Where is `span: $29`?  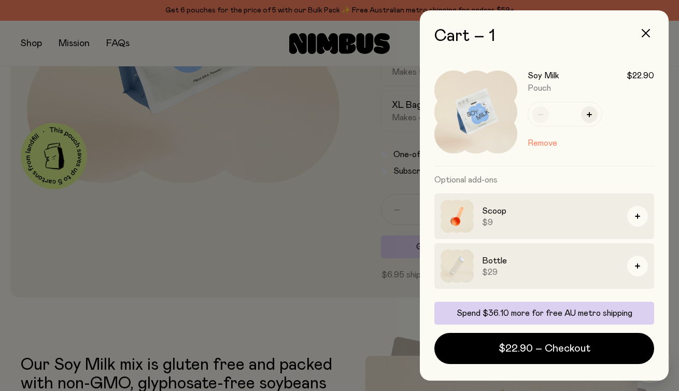 span: $29 is located at coordinates (551, 272).